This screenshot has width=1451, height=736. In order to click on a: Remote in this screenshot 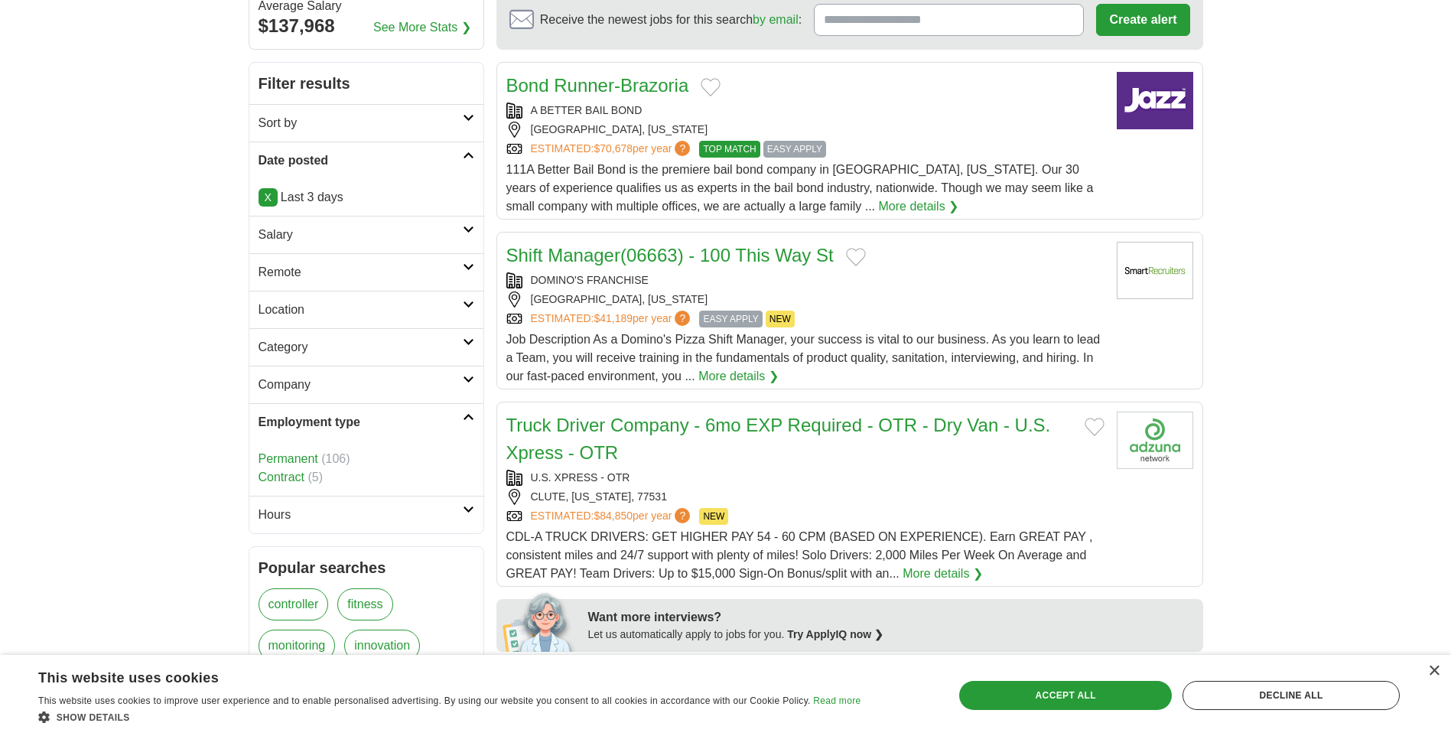, I will do `click(366, 272)`.